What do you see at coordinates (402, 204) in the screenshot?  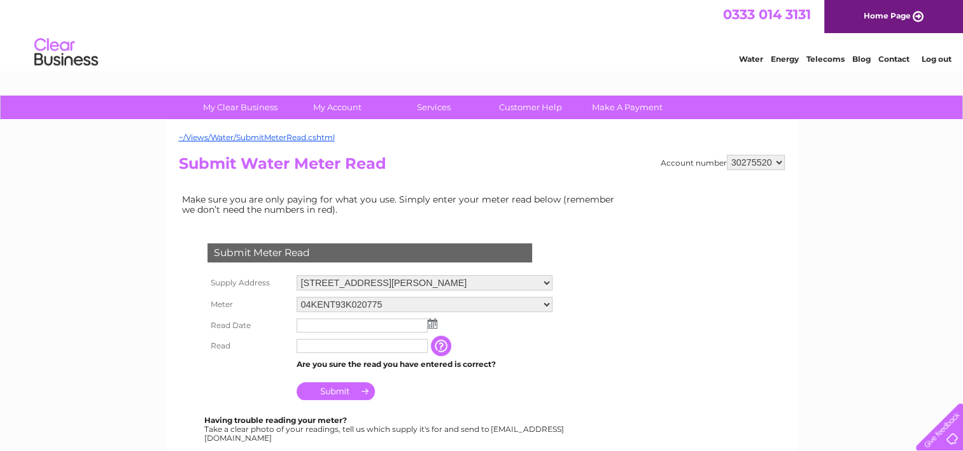 I see `td: Make sure you are only paying for what you use. Simply enter your meter read below (remember we d...` at bounding box center [402, 204].